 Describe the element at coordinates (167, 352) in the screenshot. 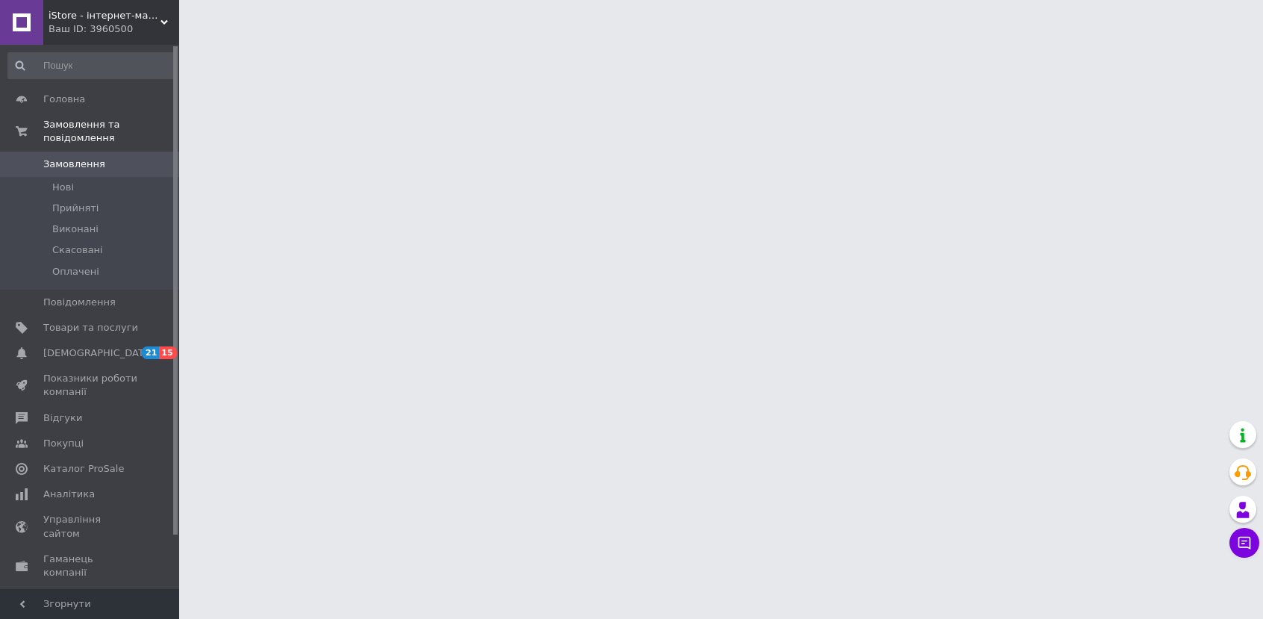

I see `span: 15` at that location.